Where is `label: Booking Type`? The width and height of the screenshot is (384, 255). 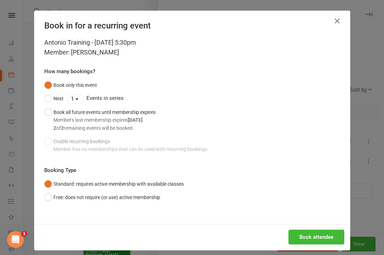 label: Booking Type is located at coordinates (60, 170).